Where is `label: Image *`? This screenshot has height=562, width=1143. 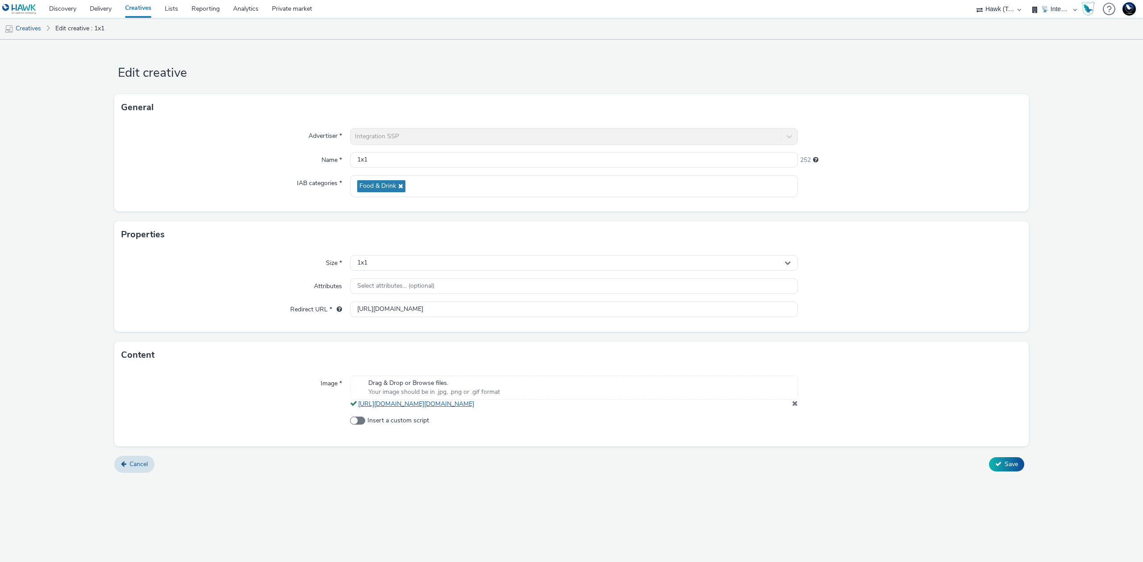 label: Image * is located at coordinates (331, 382).